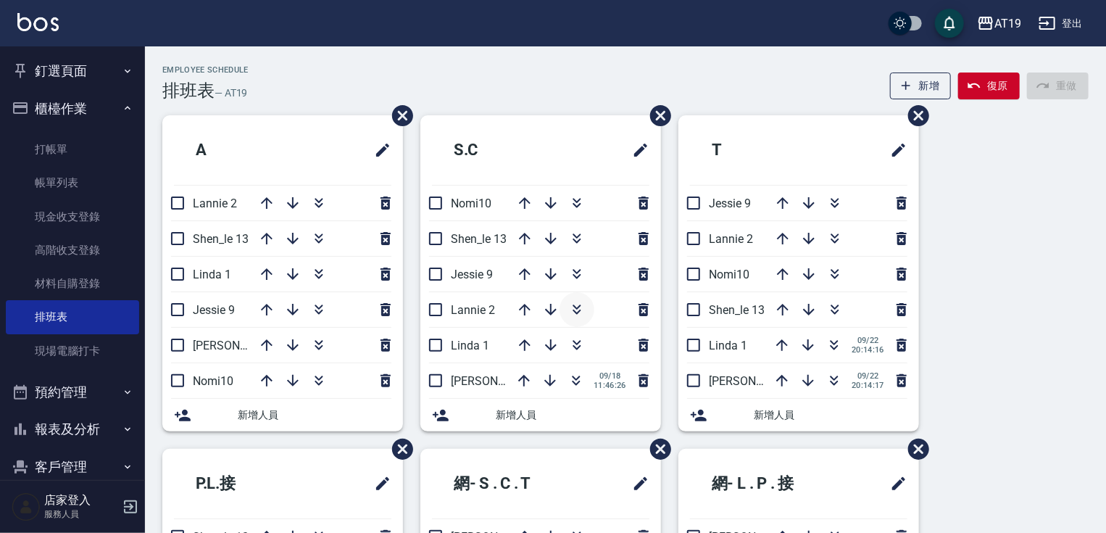  What do you see at coordinates (769, 484) in the screenshot?
I see `h2: 網- L . P . 接` at bounding box center [769, 484].